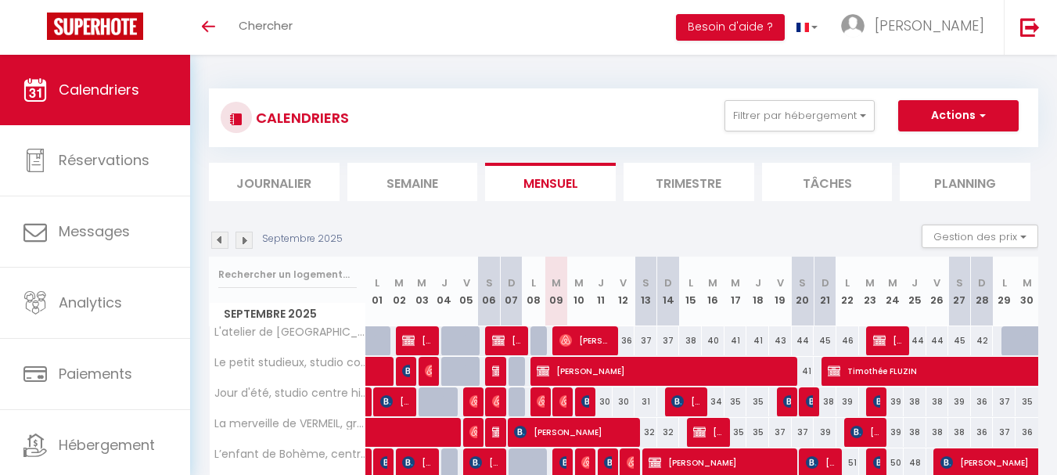  I want to click on abbr: D, so click(826, 283).